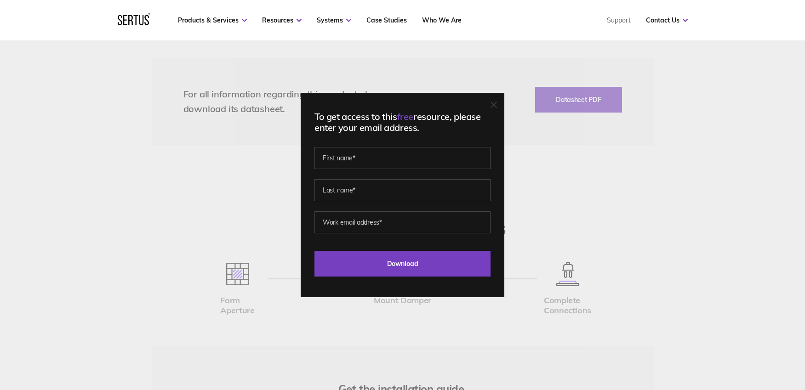  I want to click on div: Chat Widget, so click(722, 337).